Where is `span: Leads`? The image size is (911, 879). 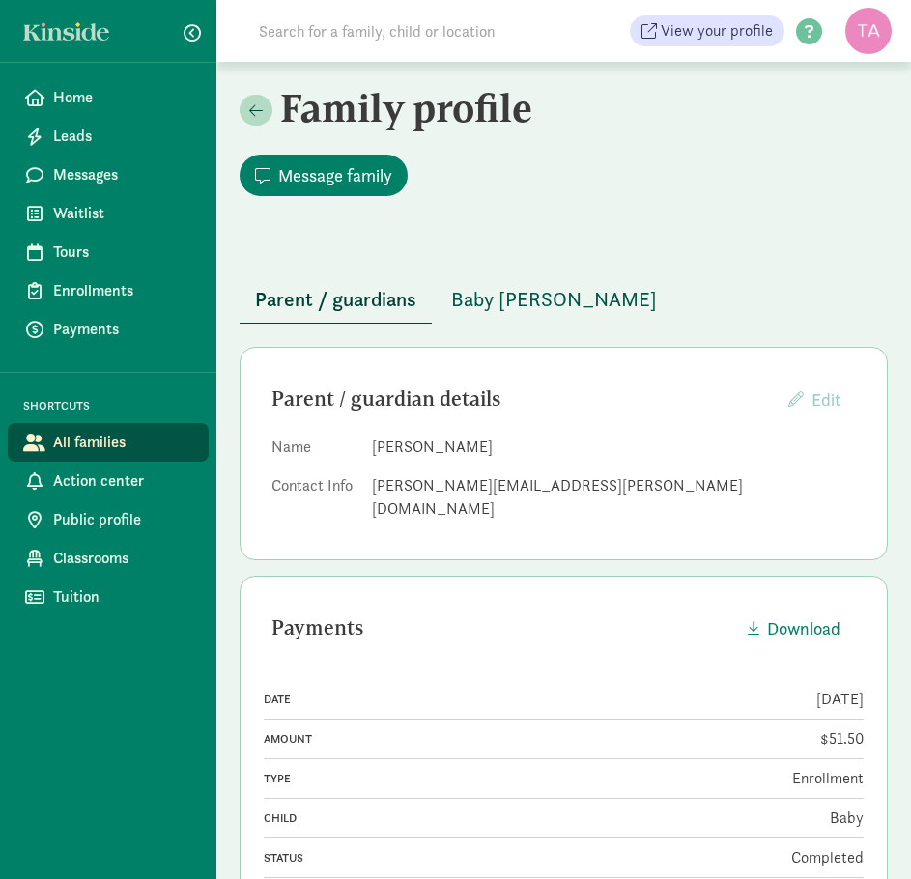
span: Leads is located at coordinates (123, 136).